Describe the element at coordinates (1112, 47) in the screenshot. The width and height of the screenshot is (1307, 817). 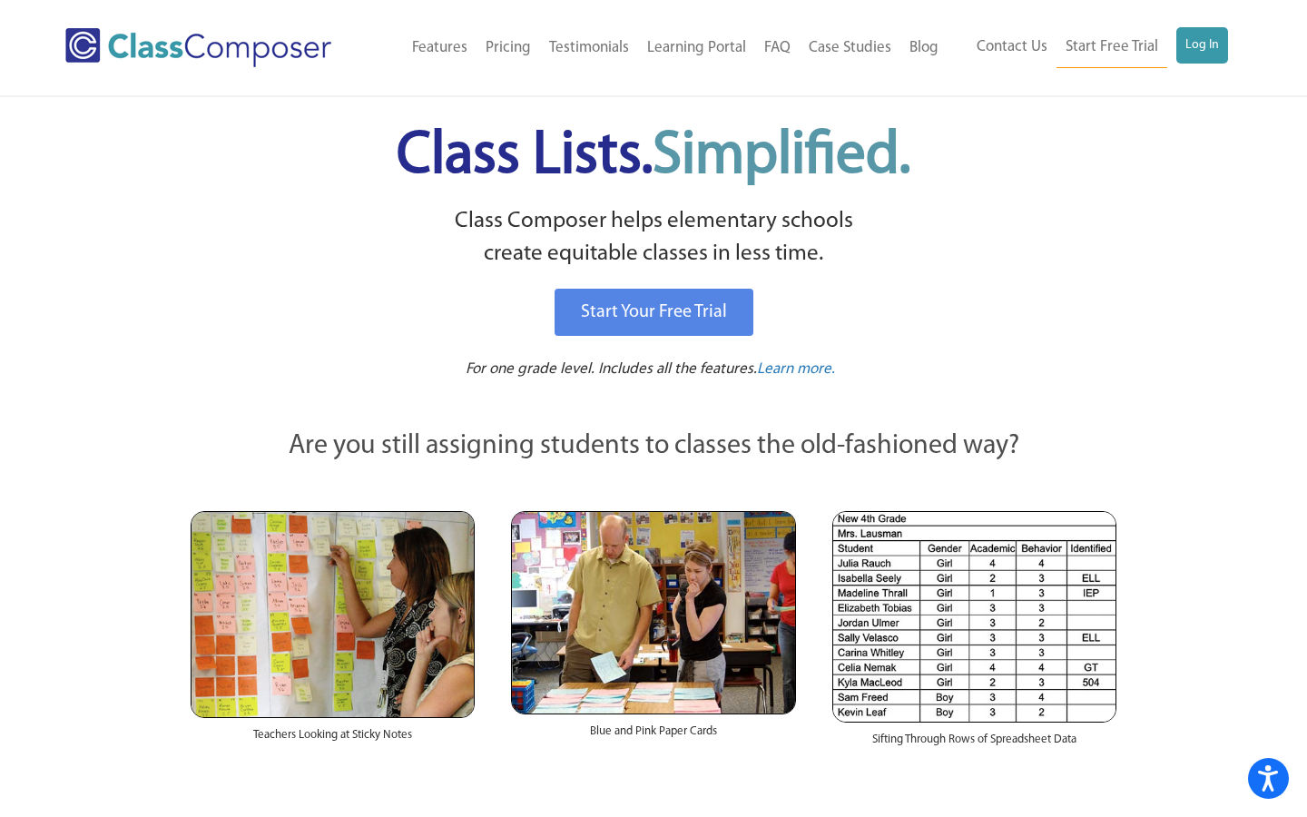
I see `a: Start Free Trial` at that location.